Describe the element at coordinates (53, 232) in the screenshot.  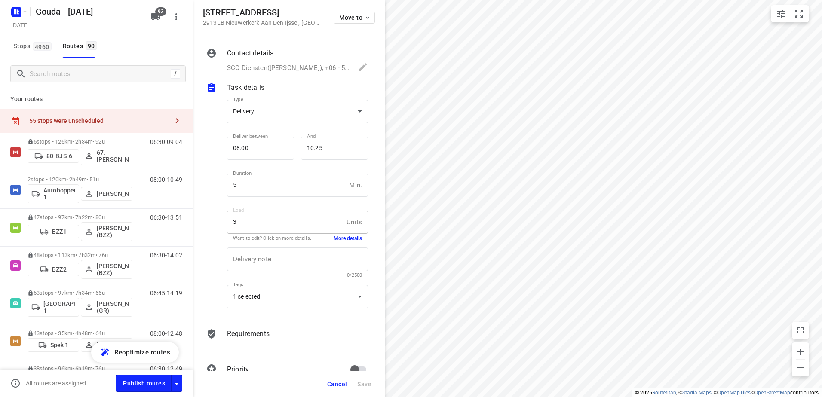
I see `button: BZZ1` at that location.